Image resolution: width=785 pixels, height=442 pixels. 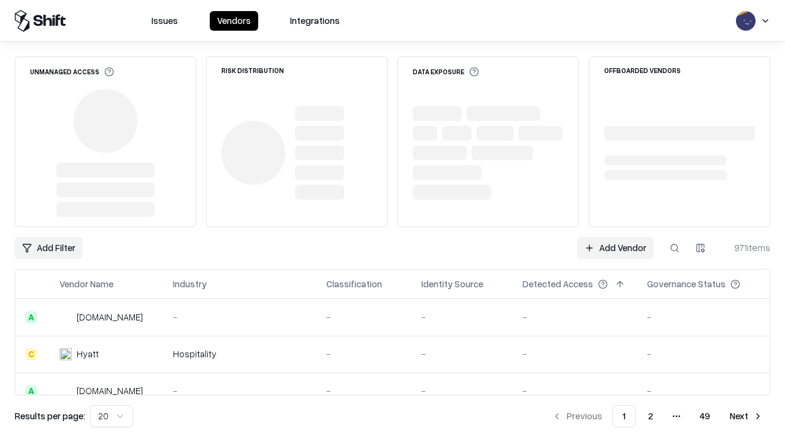 What do you see at coordinates (164, 21) in the screenshot?
I see `button: Issues` at bounding box center [164, 21].